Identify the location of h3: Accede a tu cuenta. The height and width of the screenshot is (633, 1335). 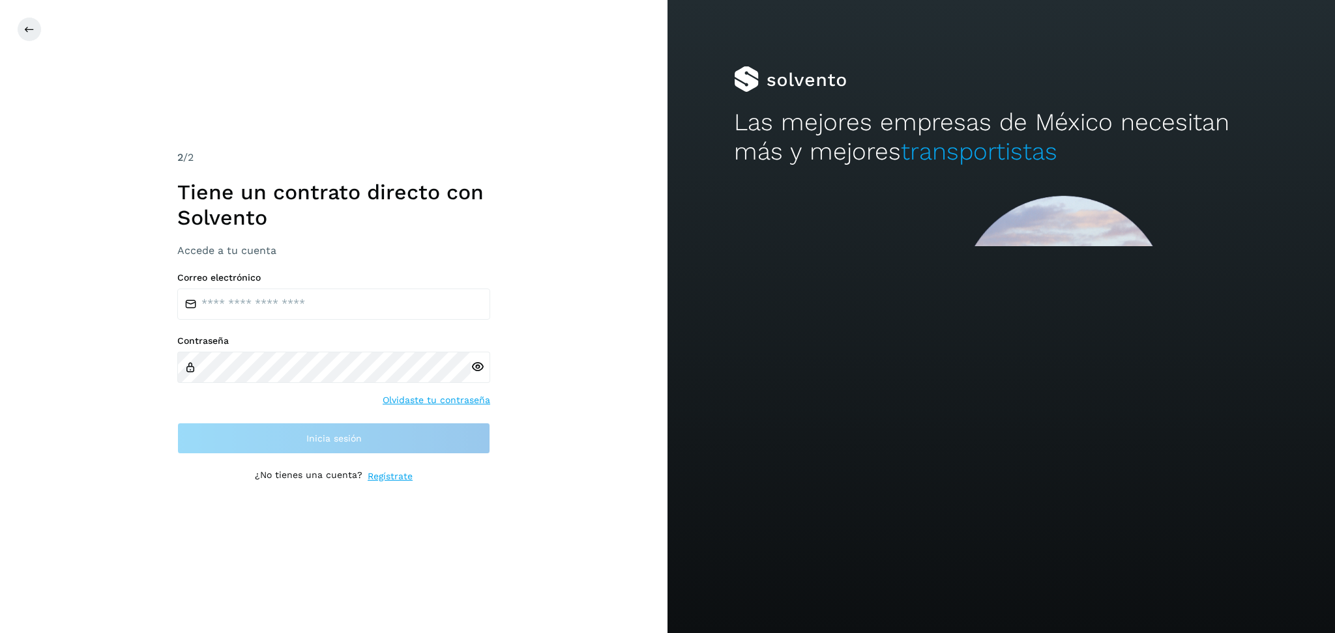
(334, 250).